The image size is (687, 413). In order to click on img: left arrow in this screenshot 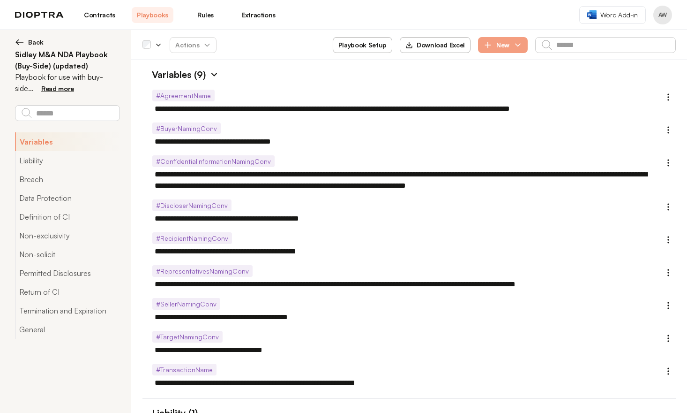, I will do `click(20, 42)`.